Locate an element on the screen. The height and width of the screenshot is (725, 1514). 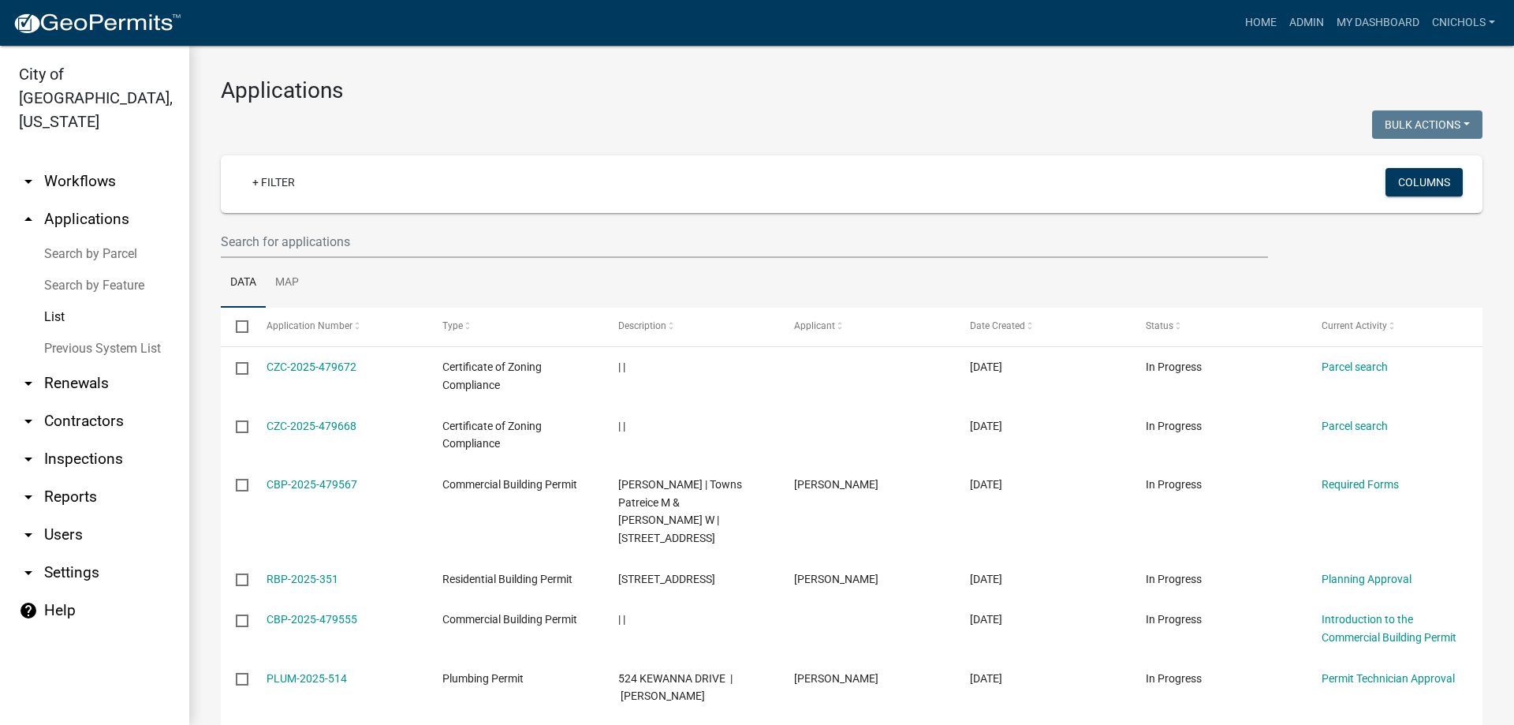
datatable-header-cell: Applicant is located at coordinates (867, 326).